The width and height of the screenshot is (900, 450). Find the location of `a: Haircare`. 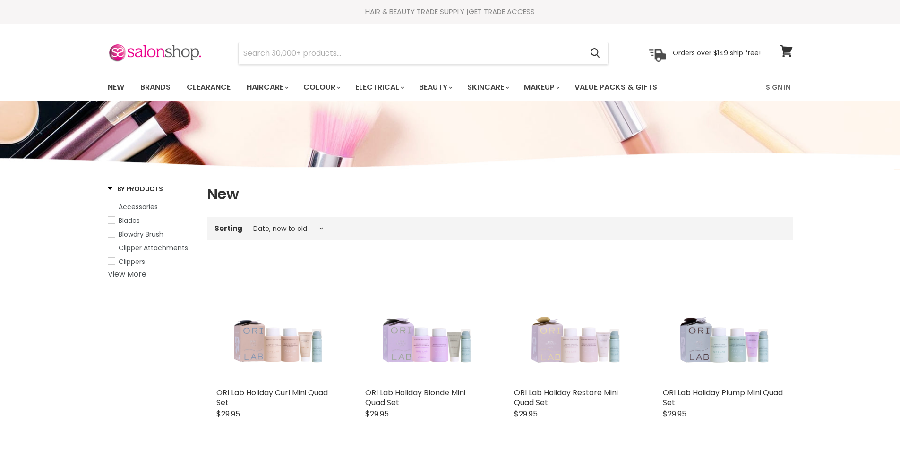

a: Haircare is located at coordinates (267, 87).